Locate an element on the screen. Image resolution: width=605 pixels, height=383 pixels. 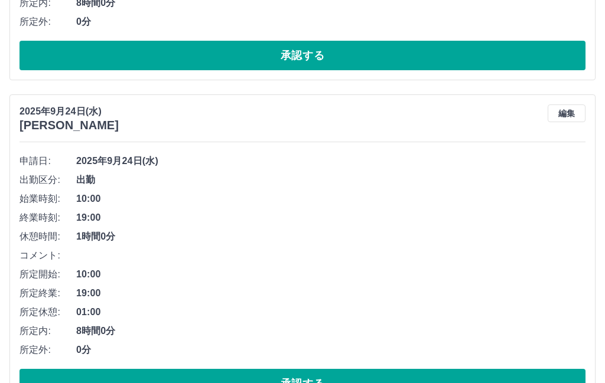
span: 8時間0分 is located at coordinates (331, 331).